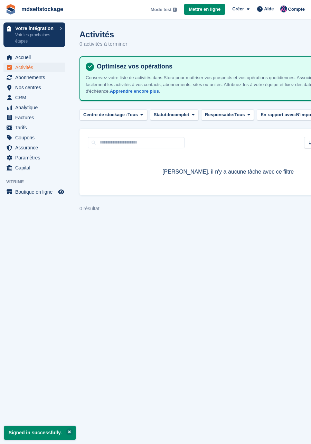 The image size is (311, 444). What do you see at coordinates (36, 98) in the screenshot?
I see `span: CRM` at bounding box center [36, 98].